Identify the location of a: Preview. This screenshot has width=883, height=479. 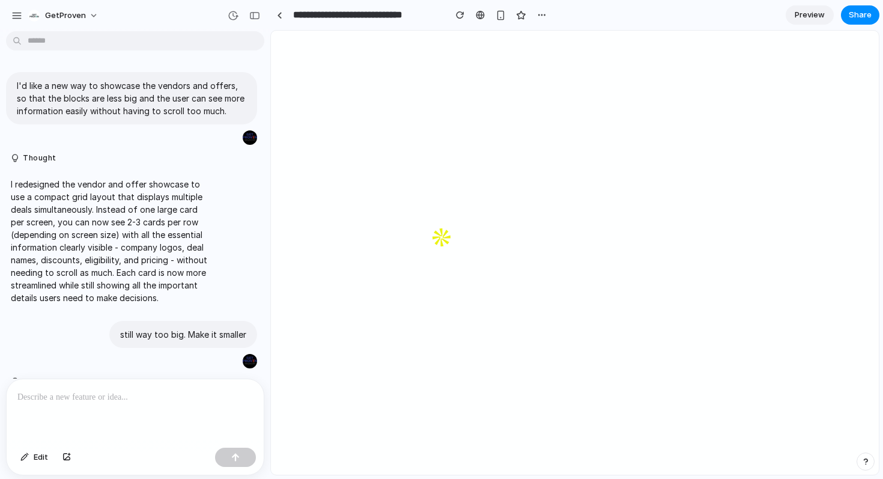
(810, 15).